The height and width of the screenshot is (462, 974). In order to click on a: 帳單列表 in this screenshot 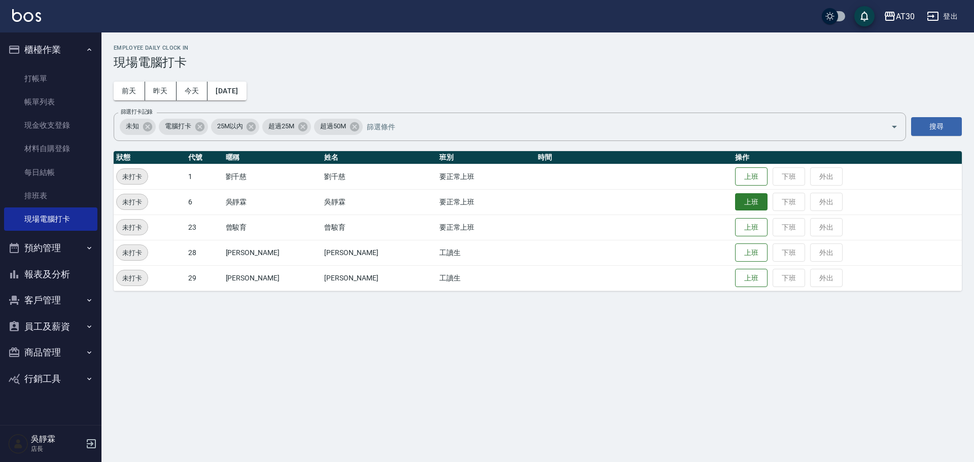, I will do `click(51, 102)`.